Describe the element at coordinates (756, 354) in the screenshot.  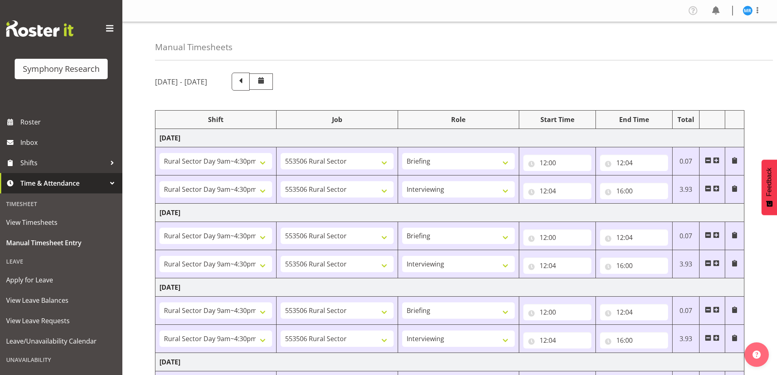
I see `img: help-xxl-2.png` at that location.